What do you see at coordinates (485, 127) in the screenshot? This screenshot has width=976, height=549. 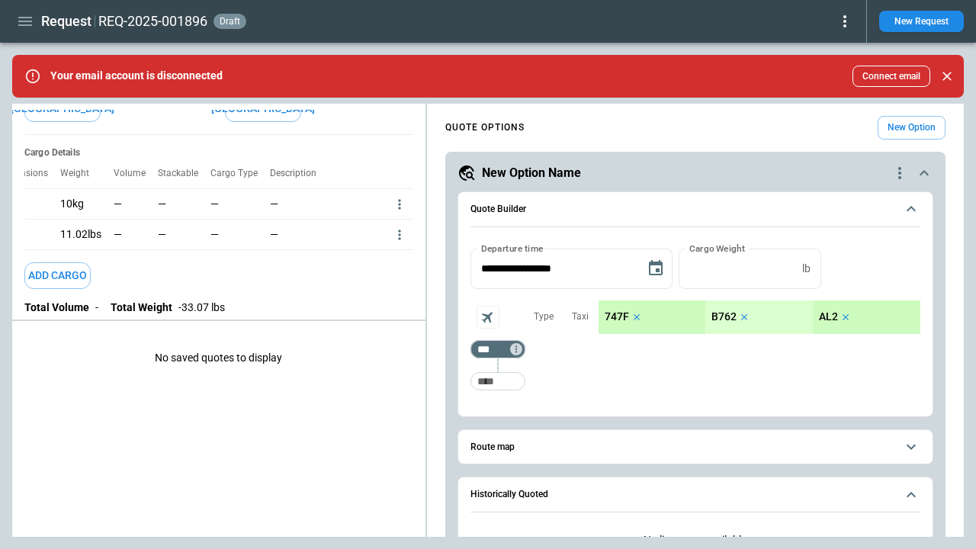 I see `h4: QUOTE OPTIONS` at bounding box center [485, 127].